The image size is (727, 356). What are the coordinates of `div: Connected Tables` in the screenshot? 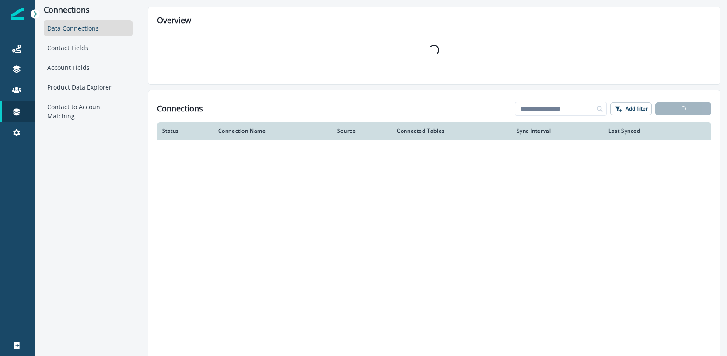 It's located at (451, 131).